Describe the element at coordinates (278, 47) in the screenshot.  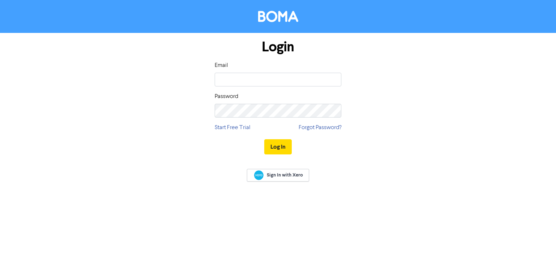
I see `h1: Login` at that location.